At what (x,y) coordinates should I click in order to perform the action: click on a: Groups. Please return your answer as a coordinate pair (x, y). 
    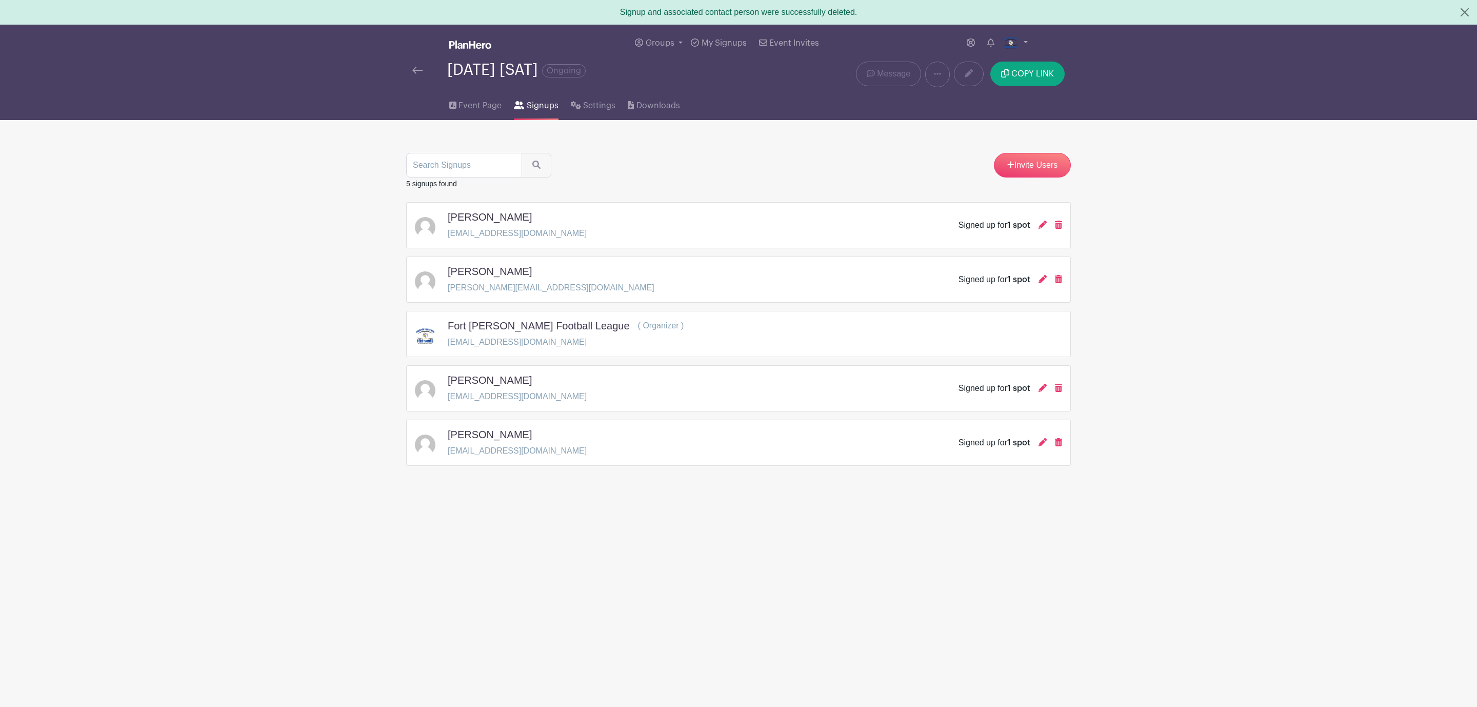
    Looking at the image, I should click on (658, 43).